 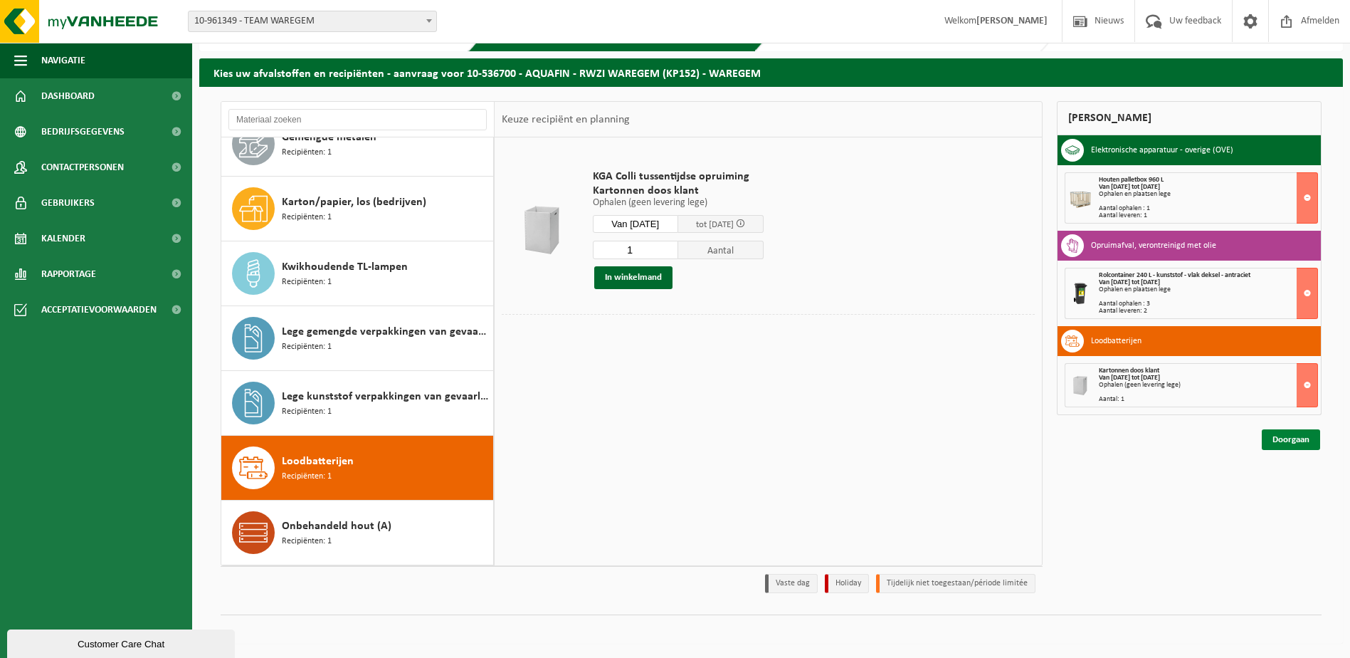 I want to click on p: Ophalen (geen levering lege), so click(x=678, y=203).